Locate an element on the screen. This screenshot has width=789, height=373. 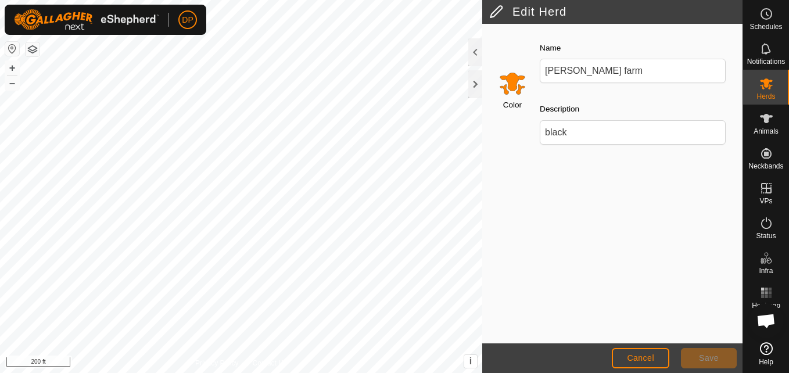
a: Privacy Policy is located at coordinates (217, 363).